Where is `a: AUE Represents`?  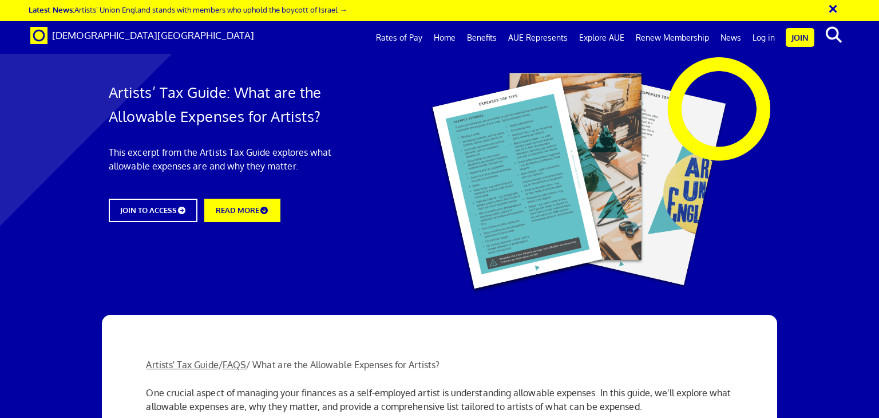 a: AUE Represents is located at coordinates (538, 38).